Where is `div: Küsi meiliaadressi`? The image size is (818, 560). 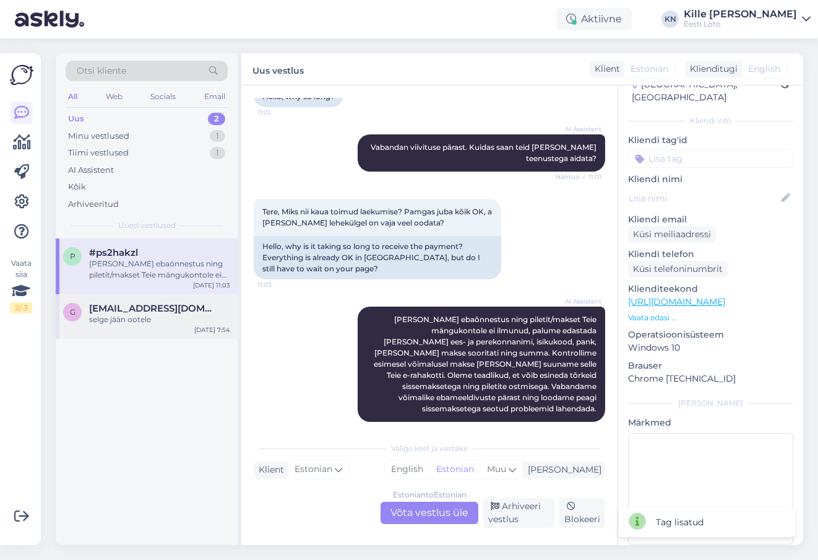
div: Küsi meiliaadressi is located at coordinates (672, 234).